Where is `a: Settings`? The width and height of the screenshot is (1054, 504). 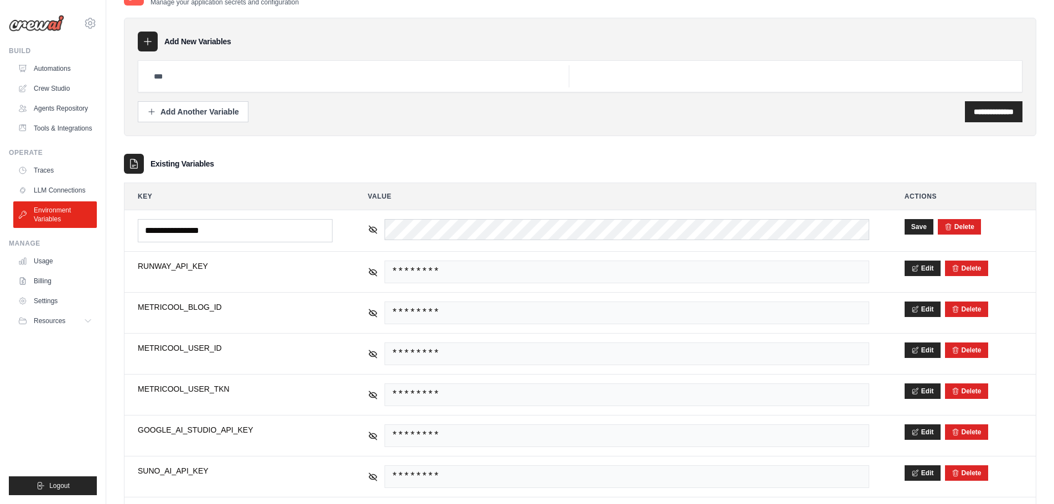
a: Settings is located at coordinates (55, 301).